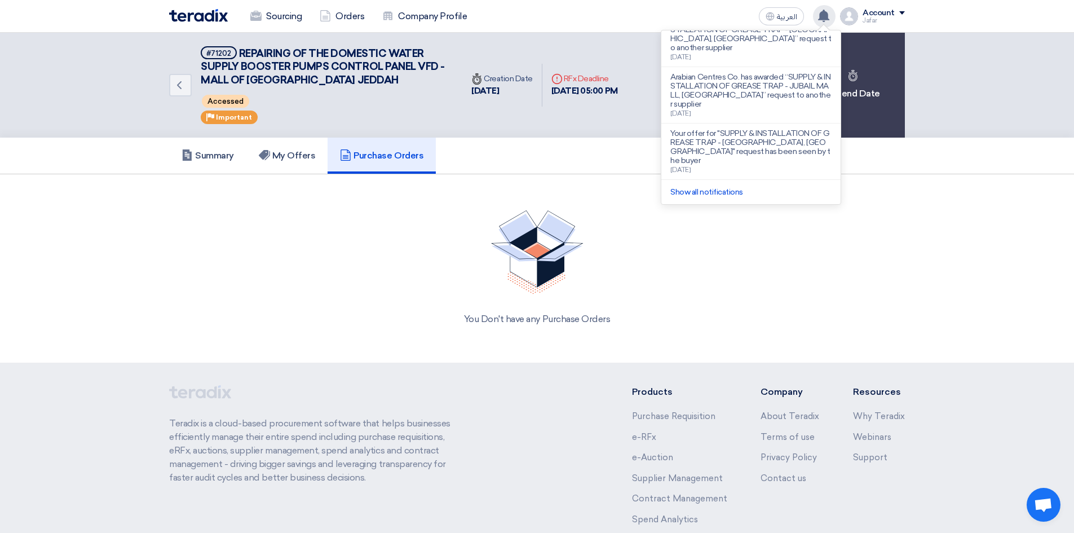  What do you see at coordinates (783, 478) in the screenshot?
I see `a: Contact us` at bounding box center [783, 478].